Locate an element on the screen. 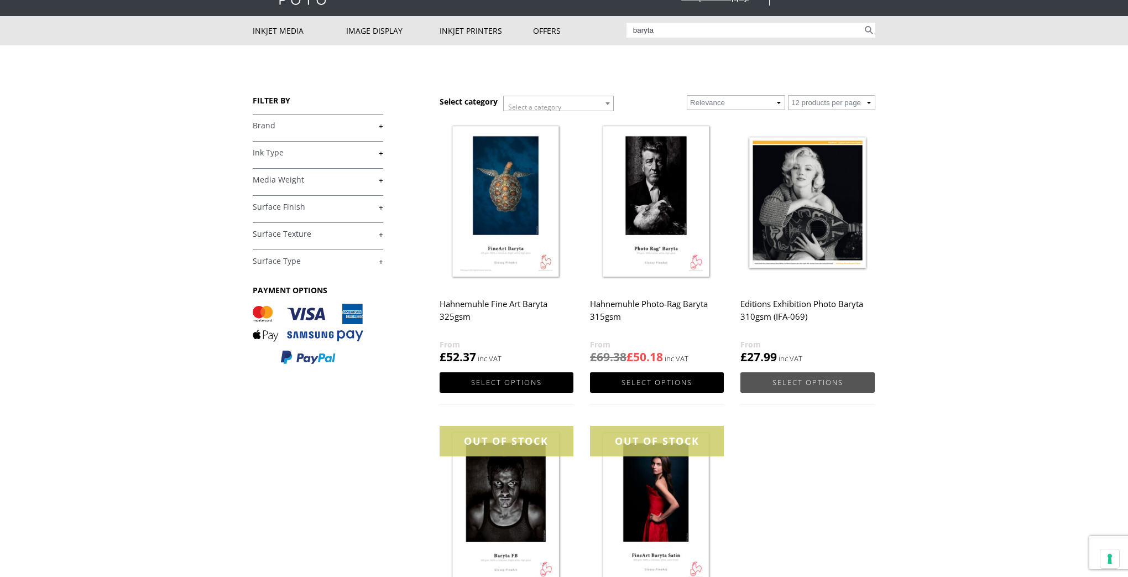  h4: Surface Texture is located at coordinates (318, 233).